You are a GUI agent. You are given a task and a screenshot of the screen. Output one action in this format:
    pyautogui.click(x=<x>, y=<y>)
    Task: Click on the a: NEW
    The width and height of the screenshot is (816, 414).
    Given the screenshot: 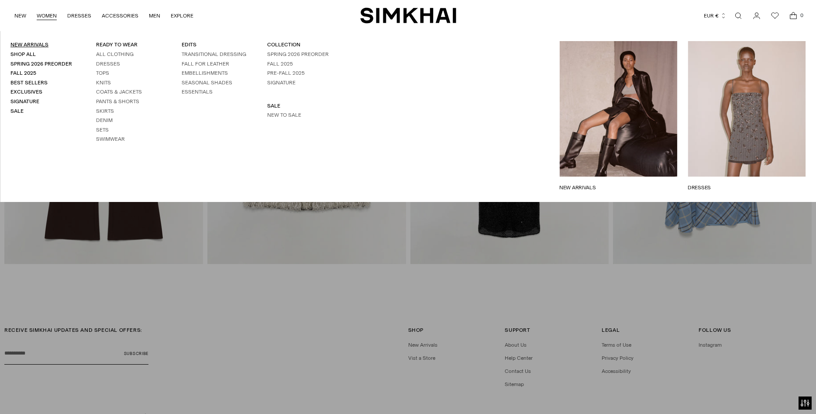 What is the action you would take?
    pyautogui.click(x=20, y=16)
    